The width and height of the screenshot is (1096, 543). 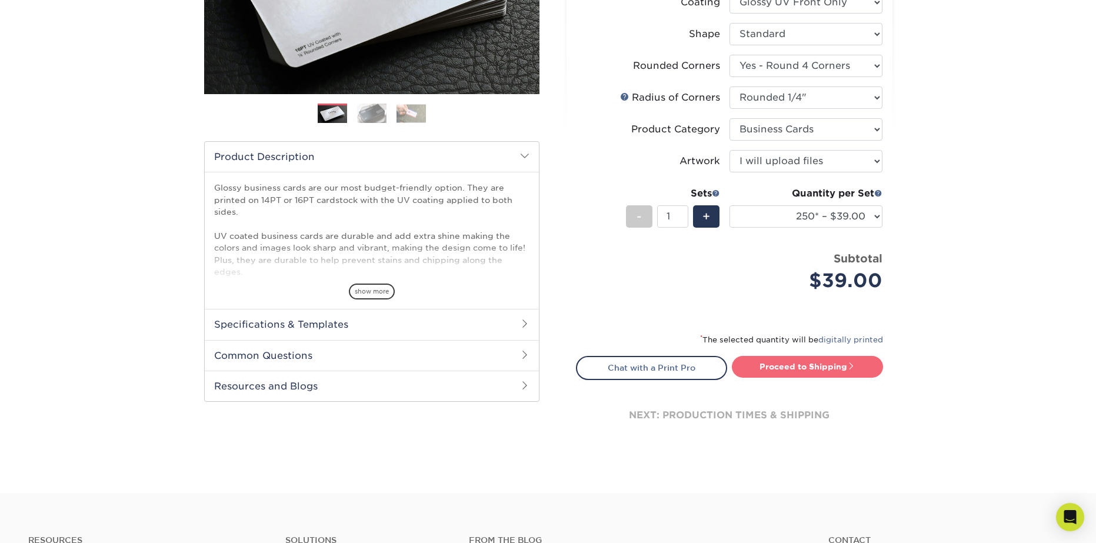 I want to click on h2: Specifications & Templates, so click(x=372, y=324).